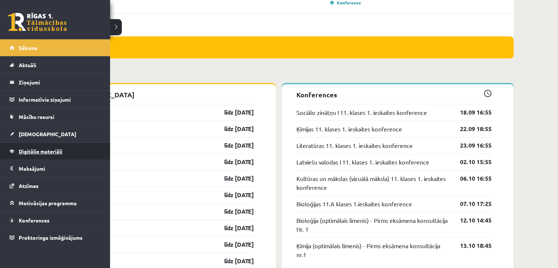 The width and height of the screenshot is (558, 268). I want to click on a: Latviešu valodas I 11. klases 1. ieskaites konference, so click(363, 162).